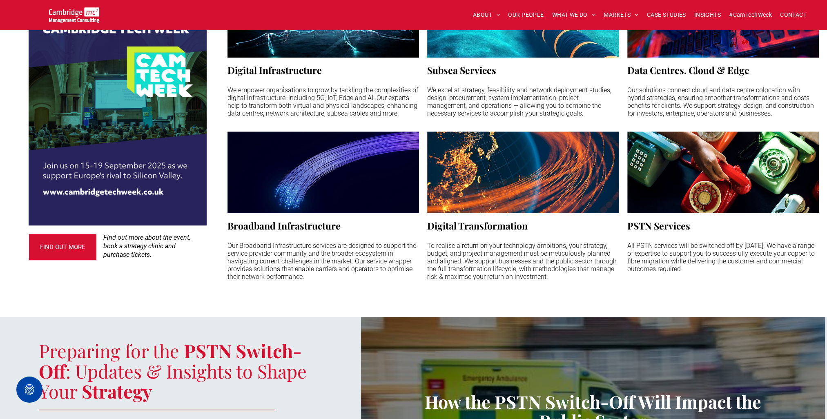 Image resolution: width=827 pixels, height=419 pixels. I want to click on span: Find out more about the event, book a strategy clinic and purchase tickets., so click(147, 246).